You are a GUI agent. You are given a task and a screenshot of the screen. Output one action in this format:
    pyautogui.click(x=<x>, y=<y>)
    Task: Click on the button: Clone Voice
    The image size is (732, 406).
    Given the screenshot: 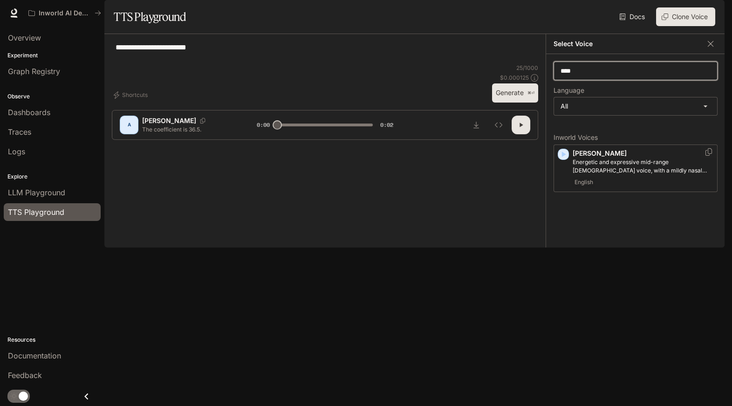 What is the action you would take?
    pyautogui.click(x=686, y=17)
    